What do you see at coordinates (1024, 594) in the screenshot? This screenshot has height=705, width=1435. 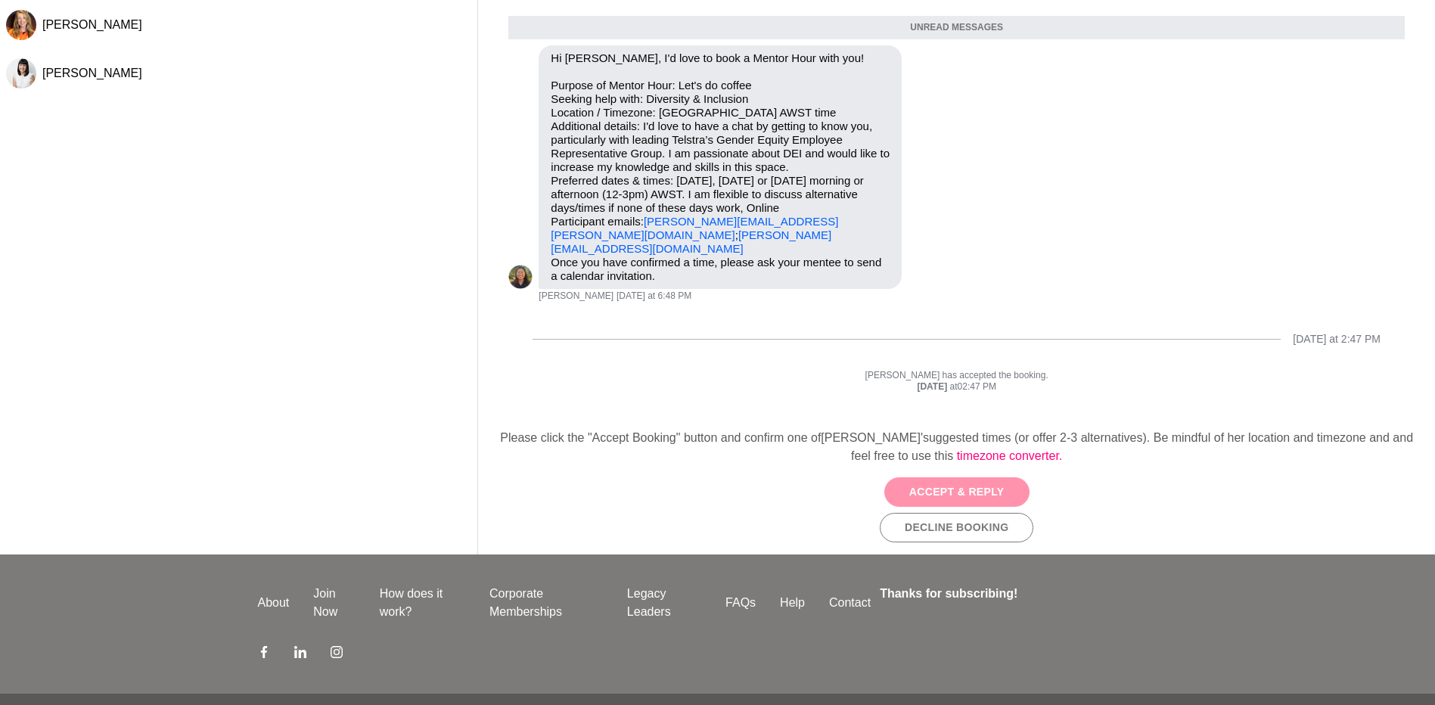 I see `h4: Thanks for subscribing!` at bounding box center [1024, 594].